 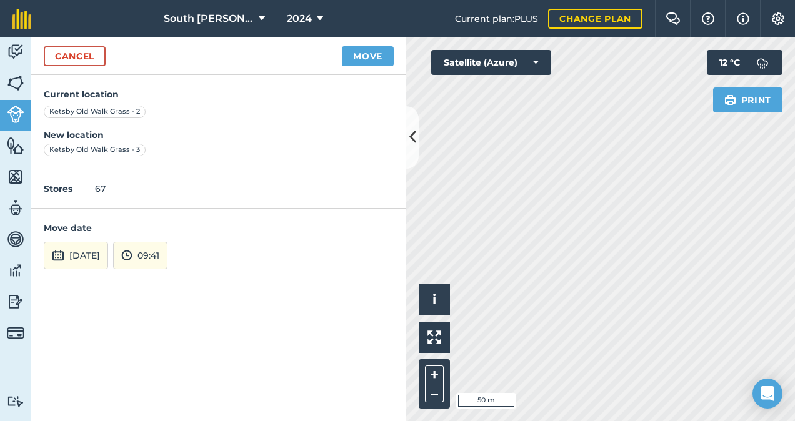 I want to click on button: i, so click(x=435, y=300).